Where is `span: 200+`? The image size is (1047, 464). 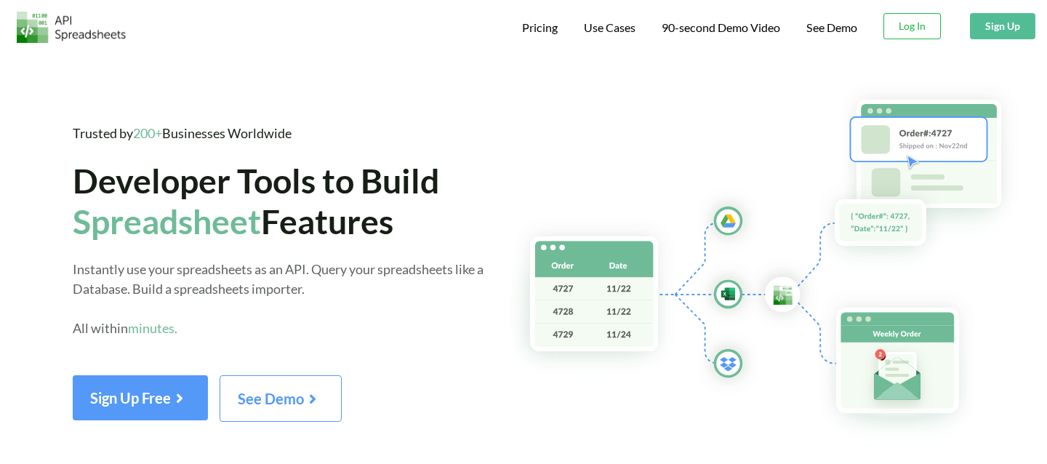 span: 200+ is located at coordinates (148, 133).